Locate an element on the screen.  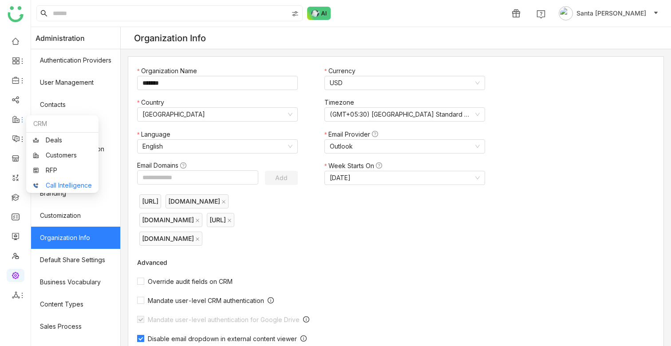
span: Disable email dropdown in external content viewer is located at coordinates (222, 338).